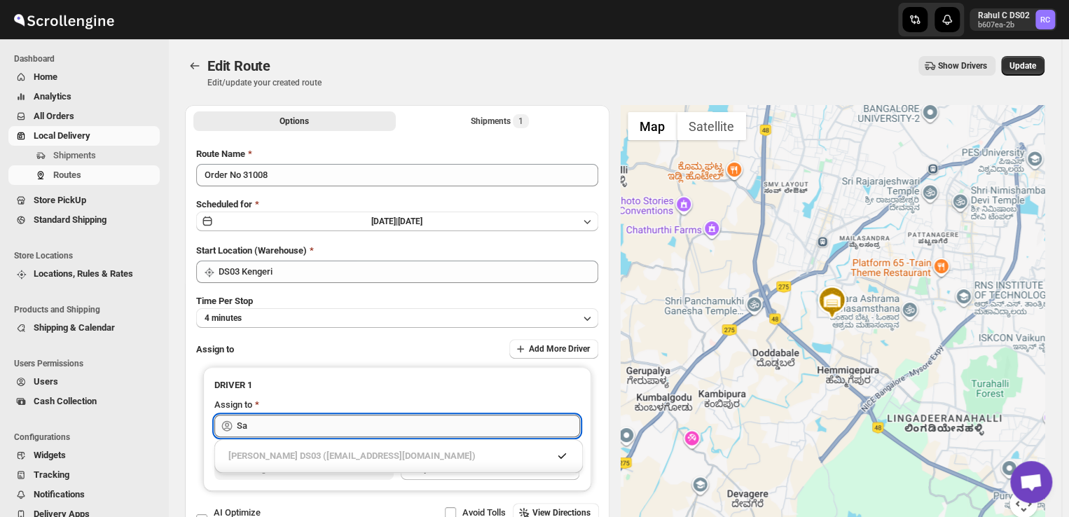 The height and width of the screenshot is (517, 1069). What do you see at coordinates (1045, 20) in the screenshot?
I see `text: RC` at bounding box center [1045, 20].